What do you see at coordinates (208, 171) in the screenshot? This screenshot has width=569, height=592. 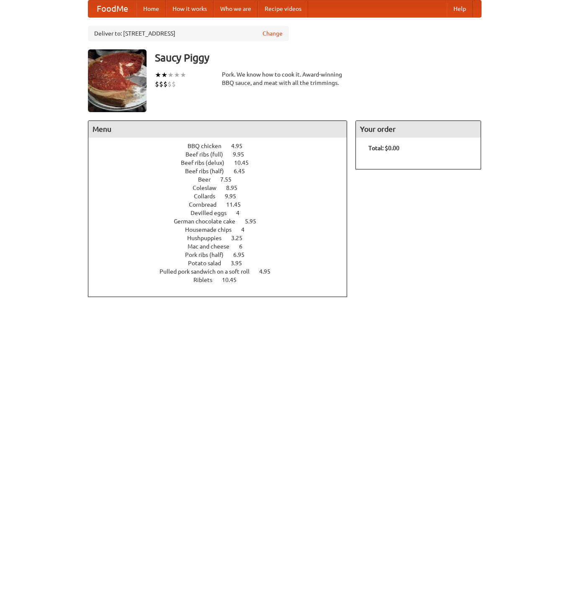 I see `span: Beef ribs (half)` at bounding box center [208, 171].